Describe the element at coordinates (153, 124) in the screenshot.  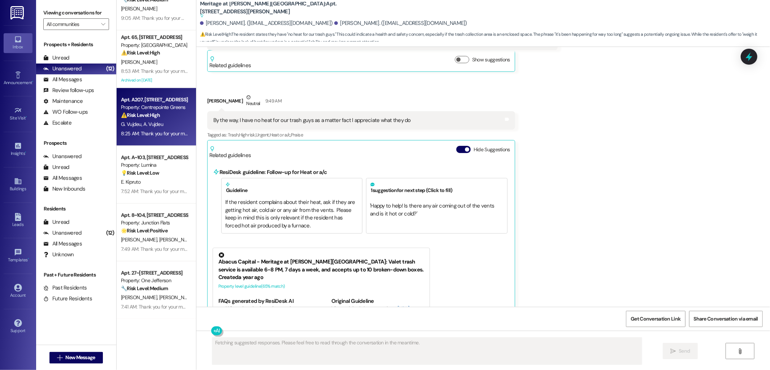
I see `span: A. Vujdeu` at that location.